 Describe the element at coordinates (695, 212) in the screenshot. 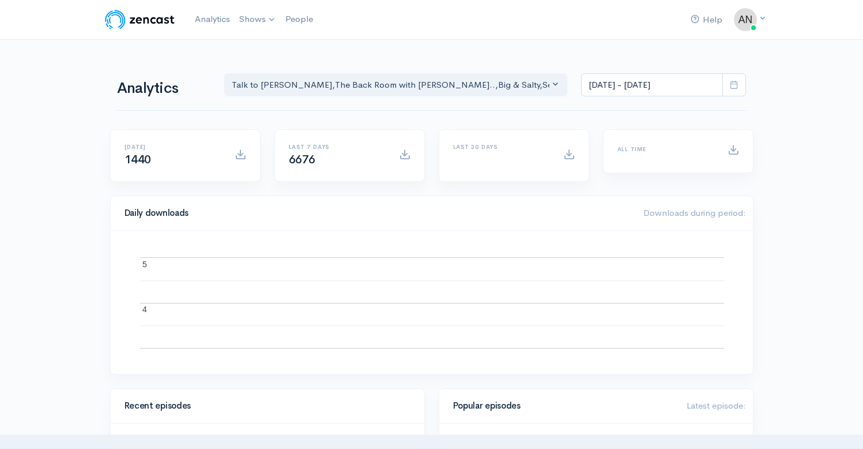

I see `span: Downloads during period:` at that location.